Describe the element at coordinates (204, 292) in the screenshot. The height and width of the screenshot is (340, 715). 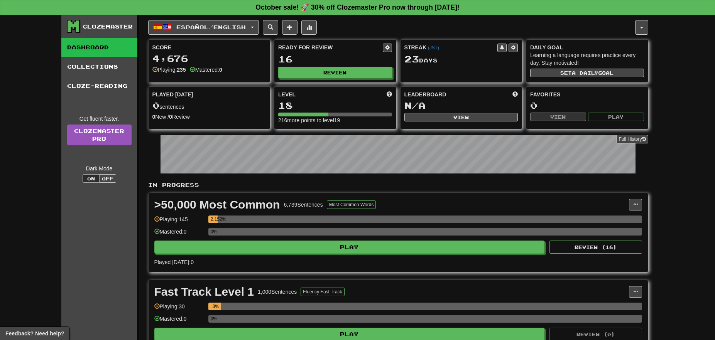
I see `div: Fast Track Level 1` at that location.